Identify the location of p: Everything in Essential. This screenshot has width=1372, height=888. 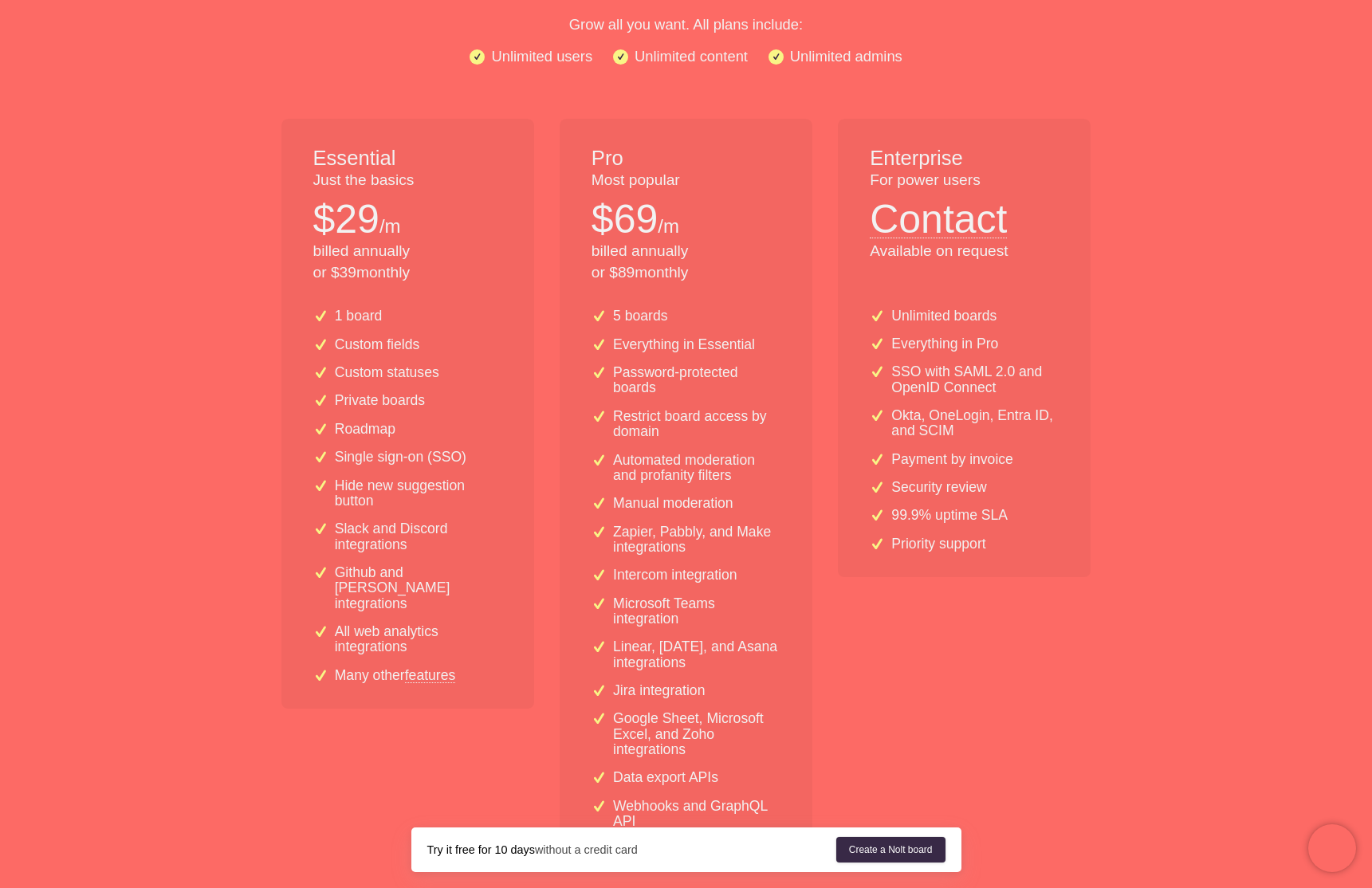
(684, 345).